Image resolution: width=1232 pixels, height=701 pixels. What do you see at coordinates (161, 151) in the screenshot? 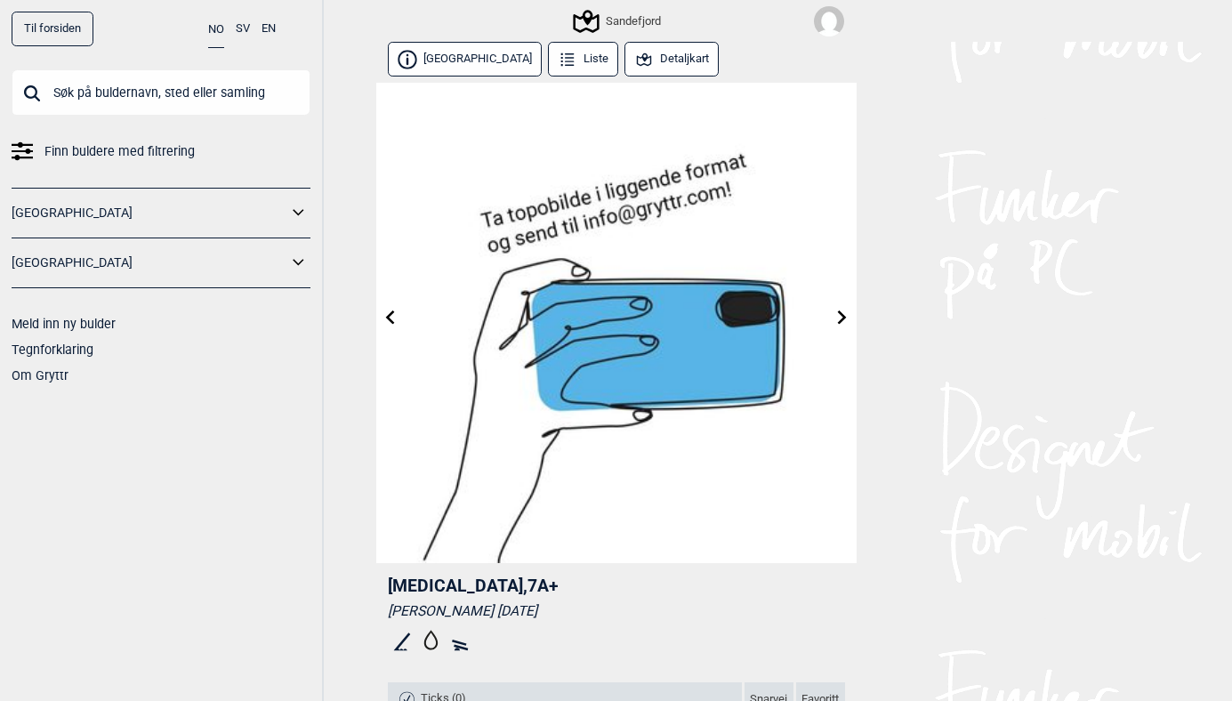
I see `a: Finn buldere med filtrering` at bounding box center [161, 151].